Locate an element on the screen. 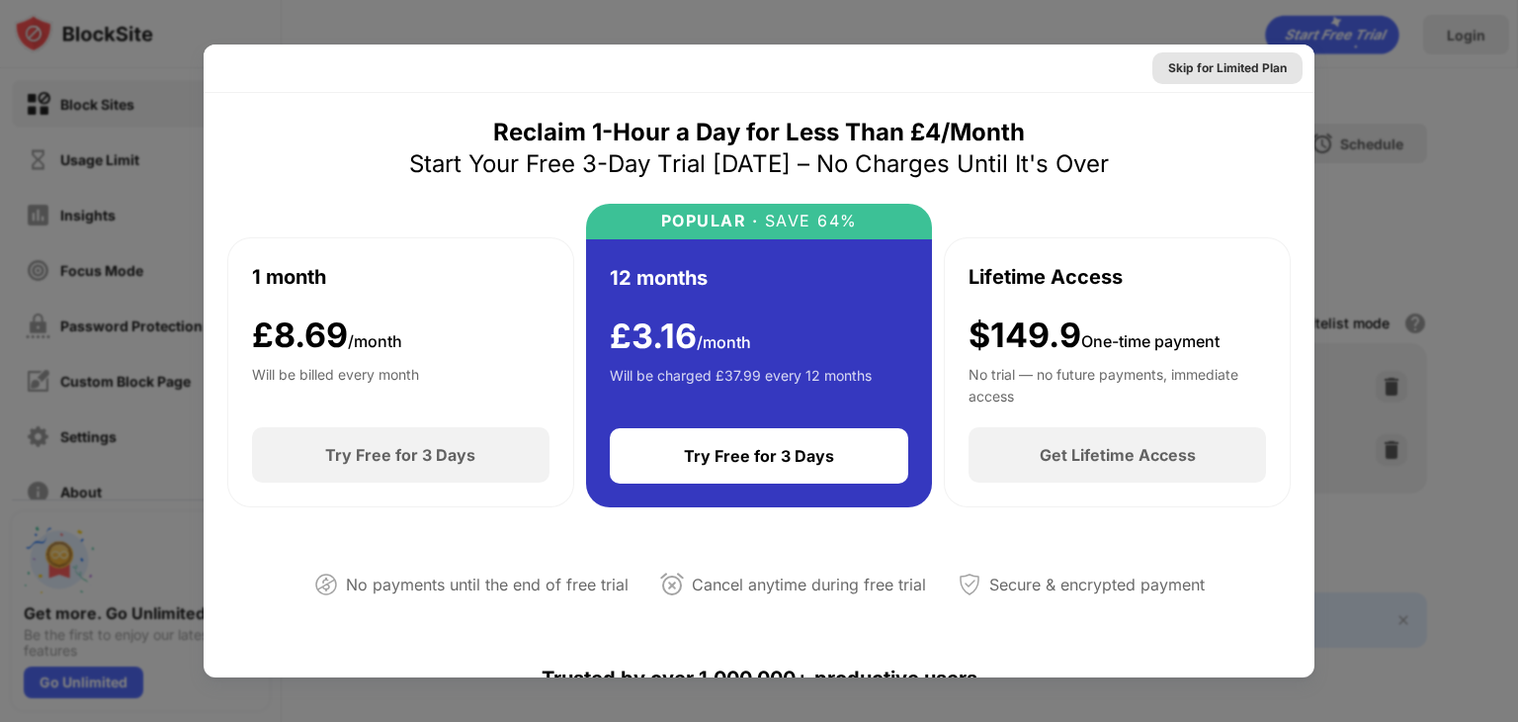  div: POPULAR · is located at coordinates (710, 220).